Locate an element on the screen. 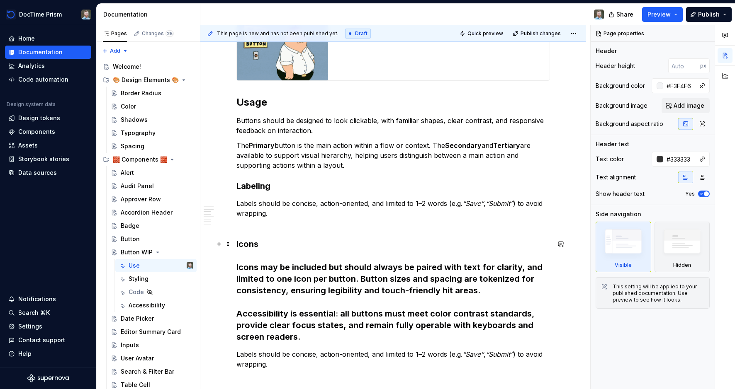  a: Assets is located at coordinates (48, 146).